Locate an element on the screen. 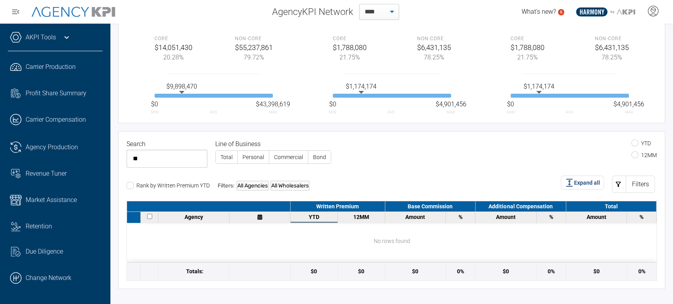 The image size is (673, 304). img: AgencyKPI is located at coordinates (73, 12).